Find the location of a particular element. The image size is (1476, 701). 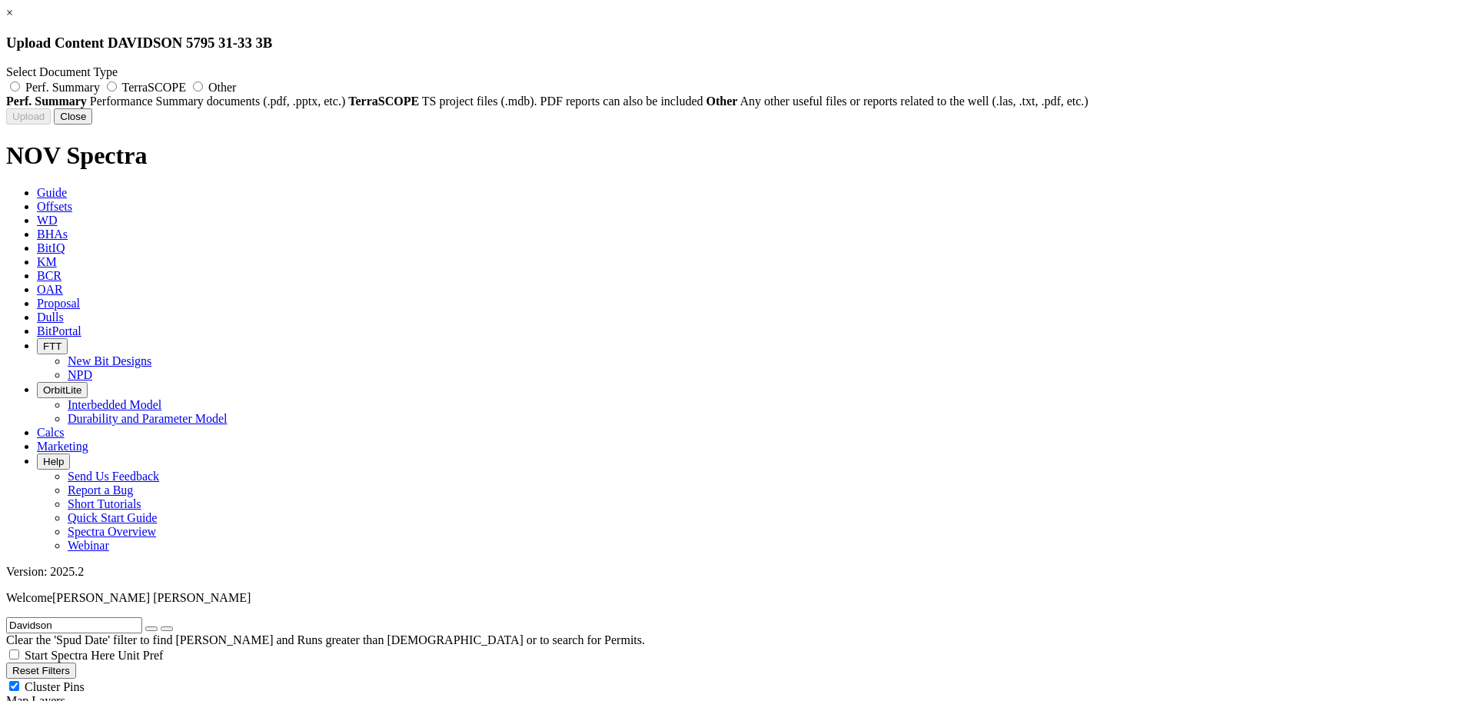

a: Durability and Parameter Model is located at coordinates (148, 418).